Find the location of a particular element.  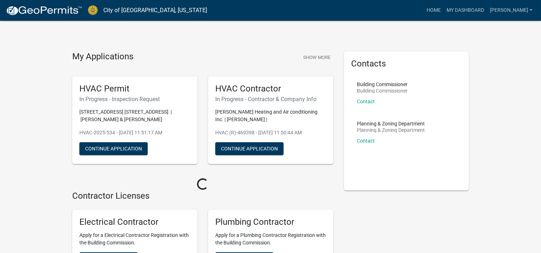

h5: Electrical Contractor is located at coordinates (135, 222).